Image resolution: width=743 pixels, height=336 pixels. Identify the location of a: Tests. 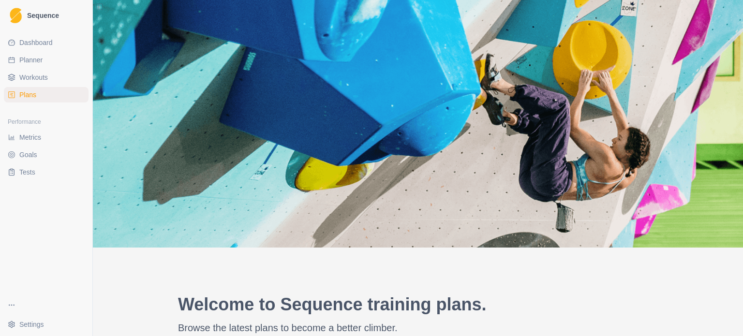
(46, 172).